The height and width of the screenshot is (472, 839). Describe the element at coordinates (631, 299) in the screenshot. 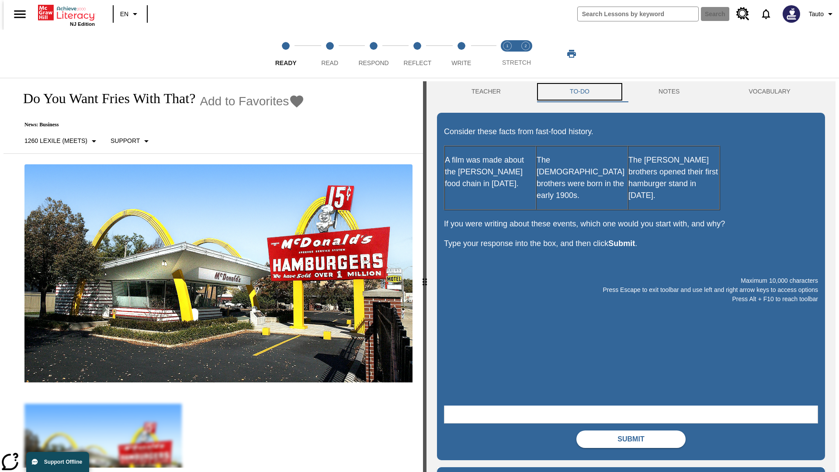

I see `p: Press Alt + F10 to reach toolbar` at that location.